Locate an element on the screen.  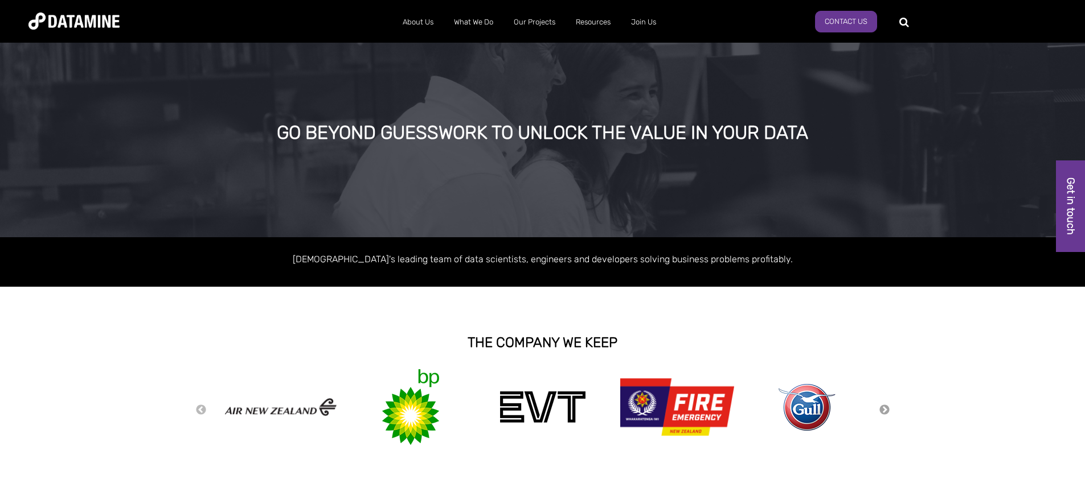
button: Next is located at coordinates (884, 411).